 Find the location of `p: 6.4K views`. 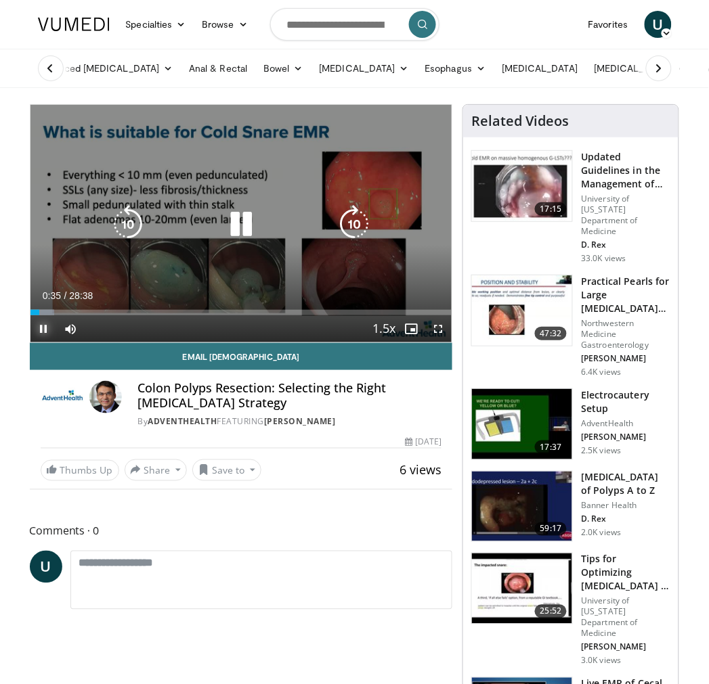

p: 6.4K views is located at coordinates (600, 372).